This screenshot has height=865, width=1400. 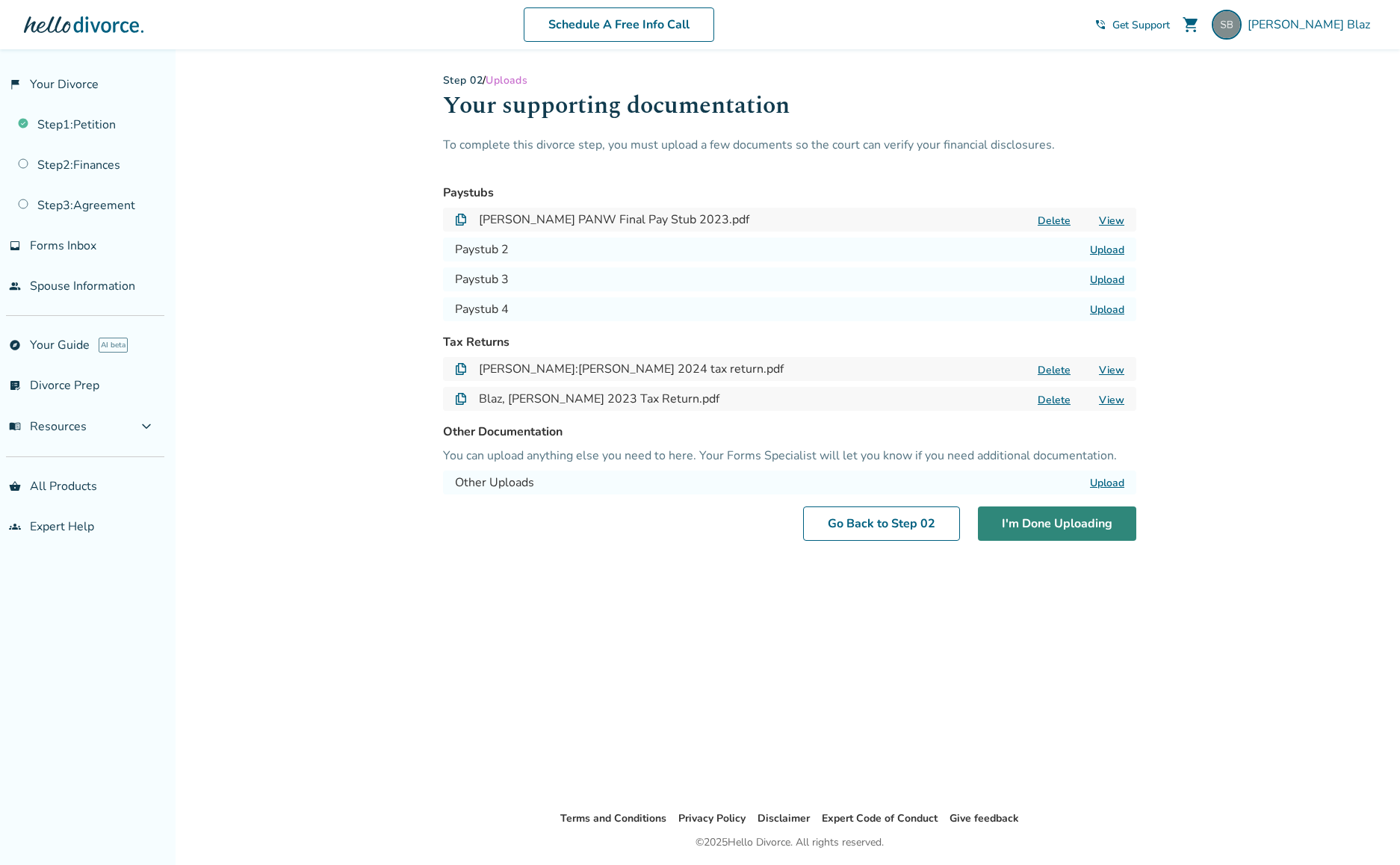 I want to click on h4: Paystub 4, so click(x=482, y=310).